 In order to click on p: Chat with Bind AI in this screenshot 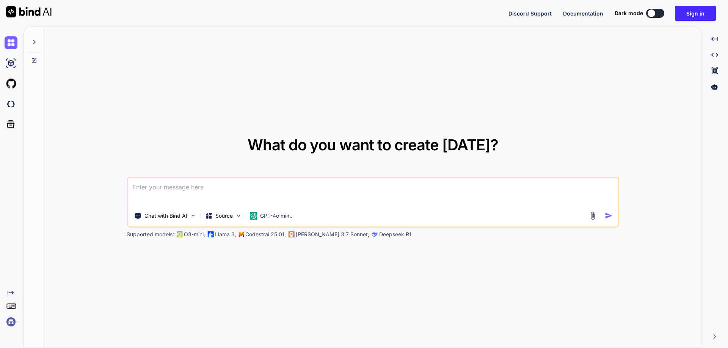, I will do `click(166, 216)`.